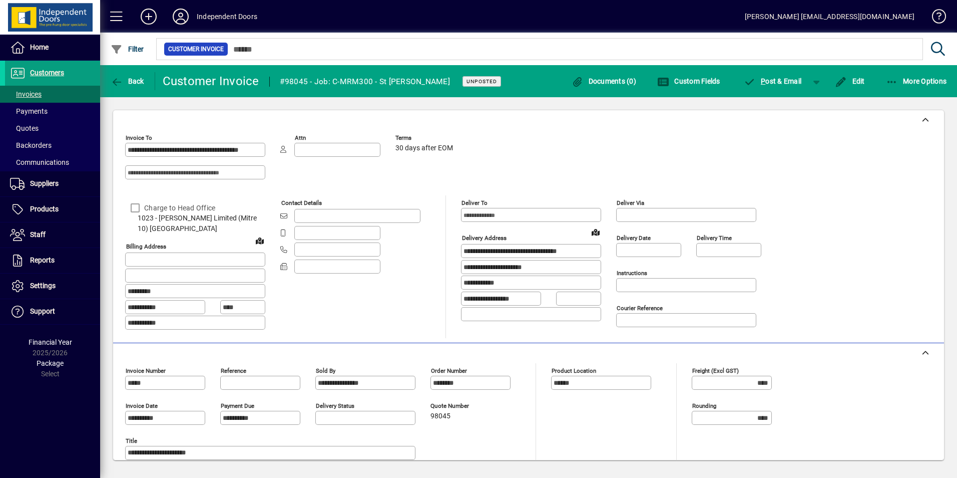 This screenshot has height=478, width=957. I want to click on span: ost & Email, so click(773, 81).